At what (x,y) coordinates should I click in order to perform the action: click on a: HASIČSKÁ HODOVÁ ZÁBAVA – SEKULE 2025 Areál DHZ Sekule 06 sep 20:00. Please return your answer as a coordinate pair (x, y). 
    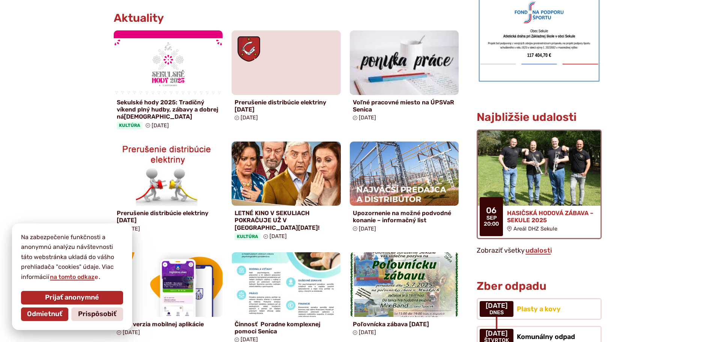
    Looking at the image, I should click on (539, 184).